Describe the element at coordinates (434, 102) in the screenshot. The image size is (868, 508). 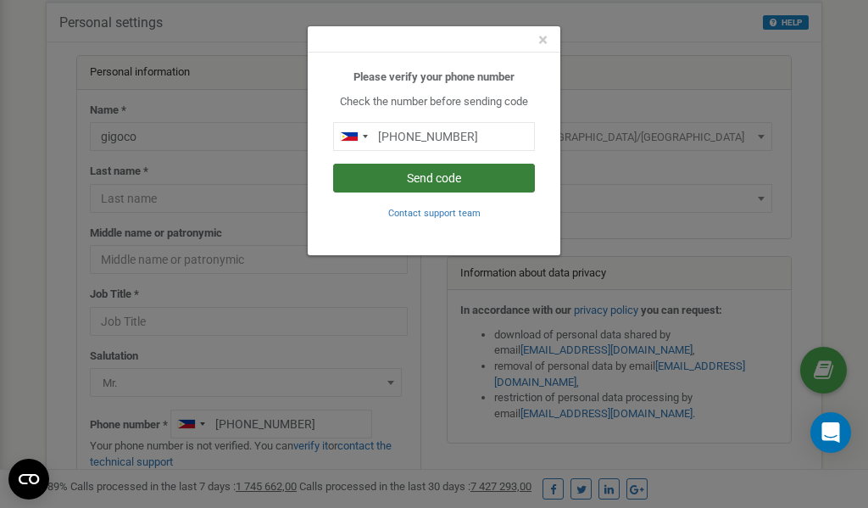
I see `p: Check the number before sending code` at that location.